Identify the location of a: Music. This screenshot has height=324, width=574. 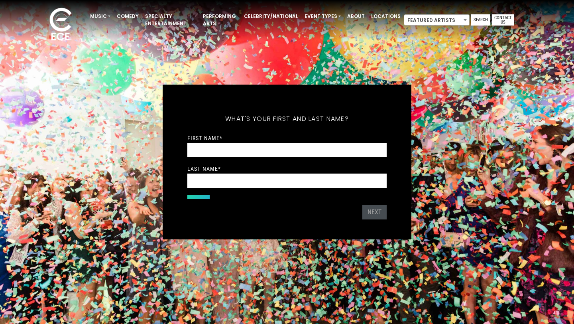
(100, 16).